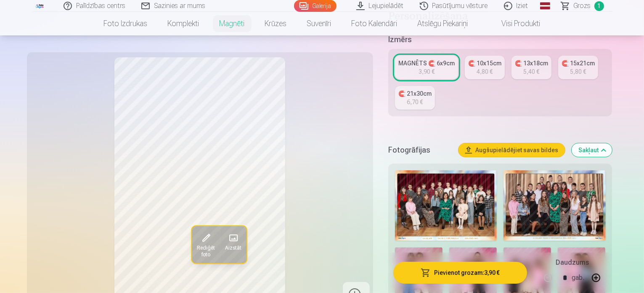 Image resolution: width=644 pixels, height=293 pixels. Describe the element at coordinates (427, 63) in the screenshot. I see `div: MAGNĒTS 🧲 6x9cm` at that location.